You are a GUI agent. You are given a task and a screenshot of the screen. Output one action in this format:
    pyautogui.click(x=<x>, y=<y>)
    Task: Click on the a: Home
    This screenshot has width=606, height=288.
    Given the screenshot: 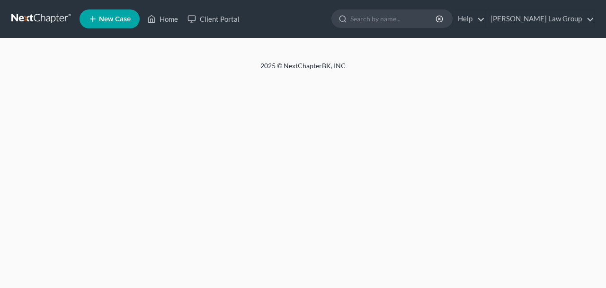 What is the action you would take?
    pyautogui.click(x=163, y=19)
    